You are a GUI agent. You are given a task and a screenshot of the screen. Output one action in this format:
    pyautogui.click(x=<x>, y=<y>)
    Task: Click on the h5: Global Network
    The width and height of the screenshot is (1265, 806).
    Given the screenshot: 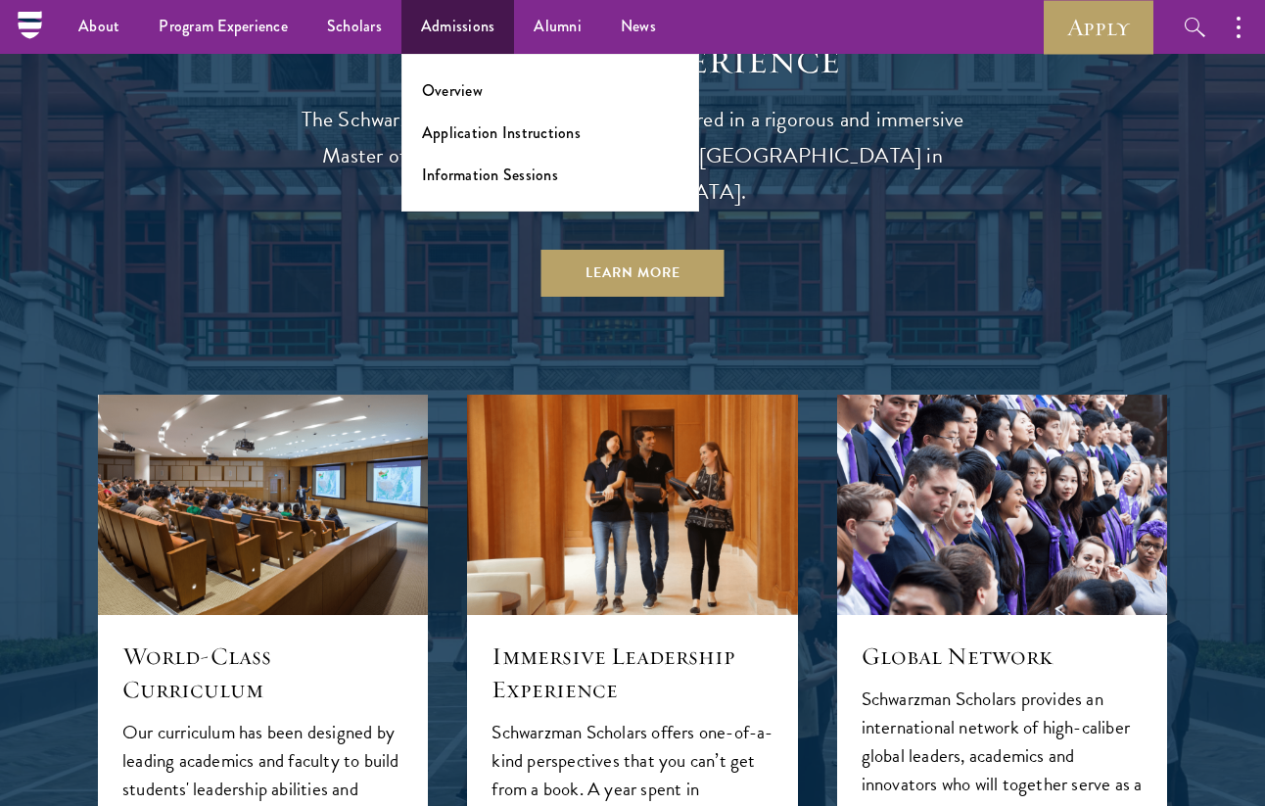 What is the action you would take?
    pyautogui.click(x=1001, y=656)
    